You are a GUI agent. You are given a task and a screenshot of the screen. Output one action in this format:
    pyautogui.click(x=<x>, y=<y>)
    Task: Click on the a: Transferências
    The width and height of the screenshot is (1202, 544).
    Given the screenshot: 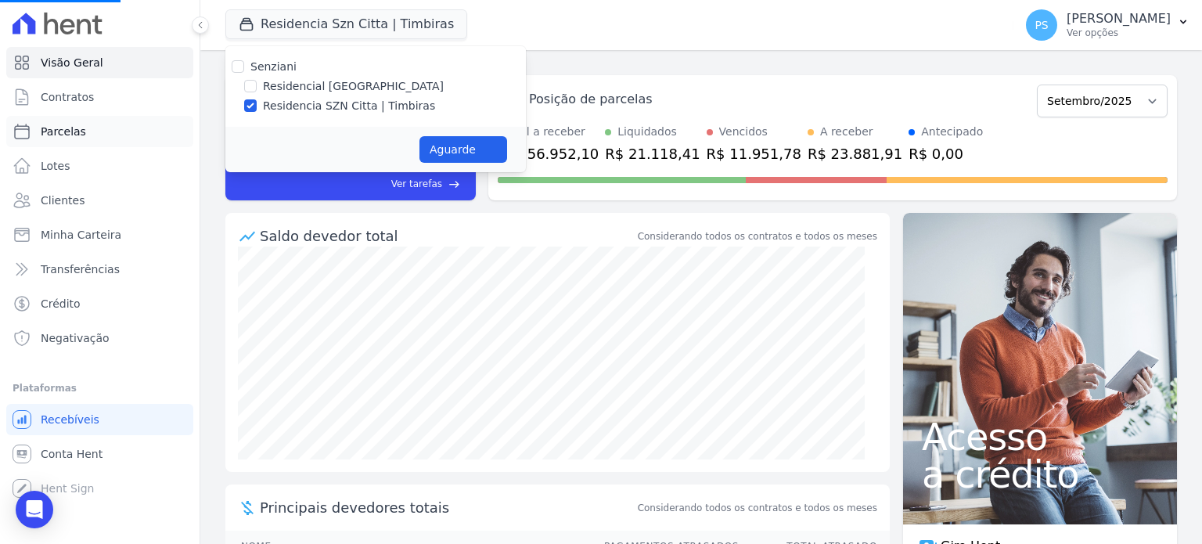 What is the action you would take?
    pyautogui.click(x=99, y=269)
    